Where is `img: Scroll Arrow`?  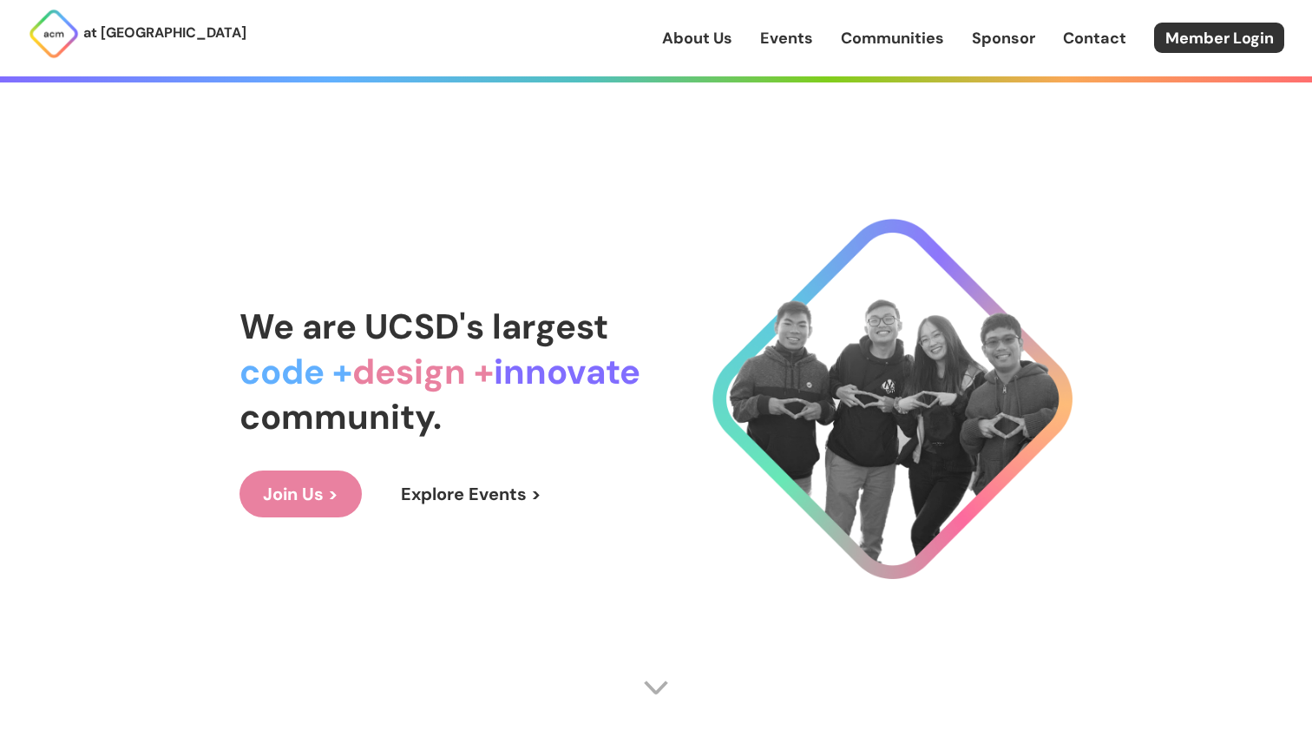 img: Scroll Arrow is located at coordinates (656, 687).